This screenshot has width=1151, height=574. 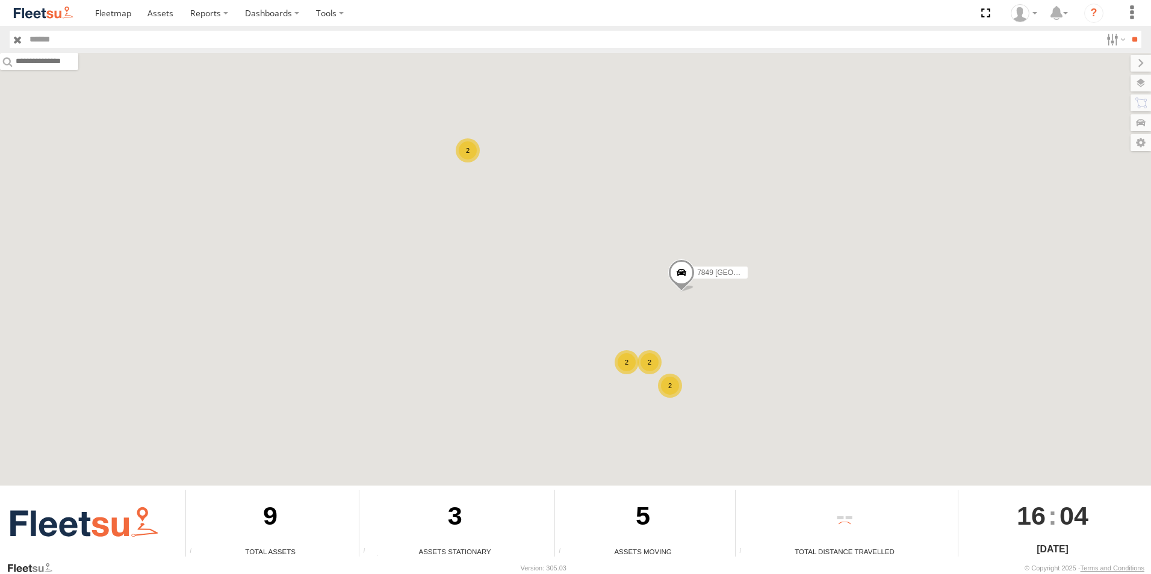 What do you see at coordinates (455, 552) in the screenshot?
I see `div: Assets Stationary` at bounding box center [455, 552].